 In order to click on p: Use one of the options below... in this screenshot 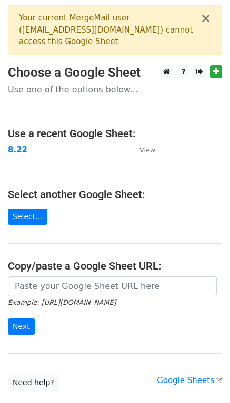, I will do `click(115, 89)`.